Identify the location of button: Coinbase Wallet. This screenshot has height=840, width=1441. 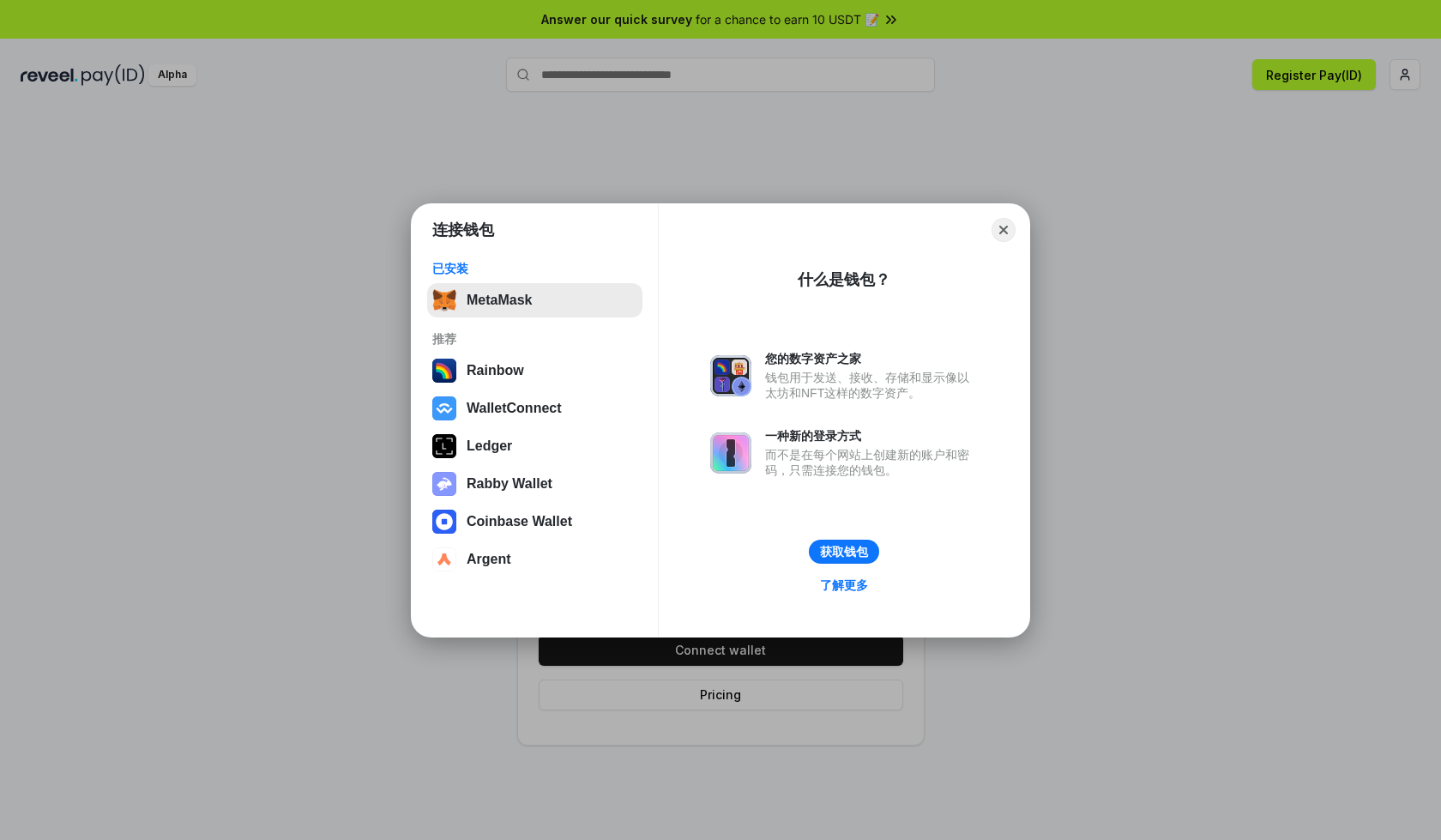
(534, 522).